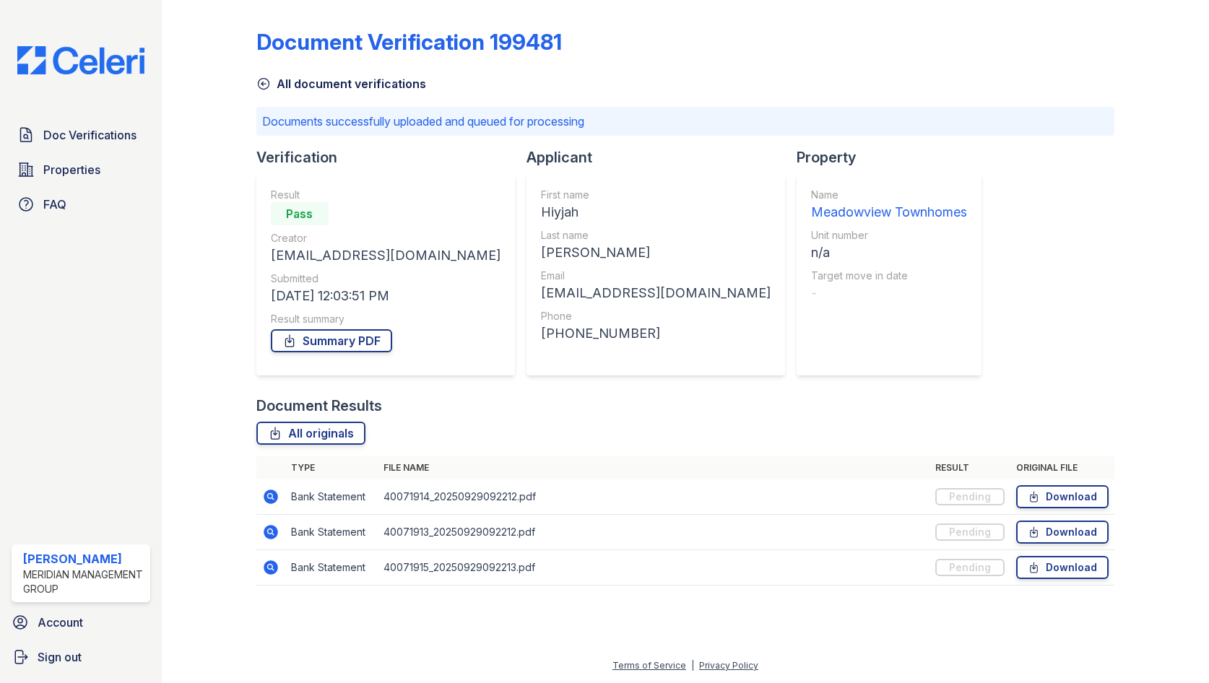 The height and width of the screenshot is (683, 1209). I want to click on a: Summary PDF, so click(332, 341).